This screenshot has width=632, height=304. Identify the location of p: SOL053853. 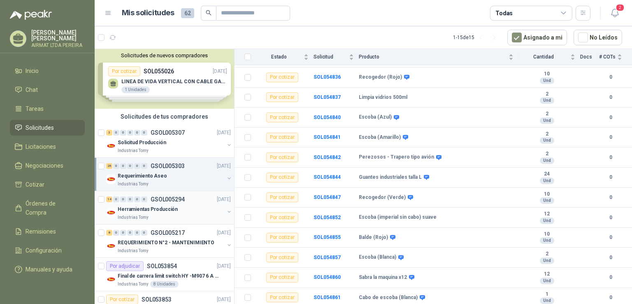
(156, 299).